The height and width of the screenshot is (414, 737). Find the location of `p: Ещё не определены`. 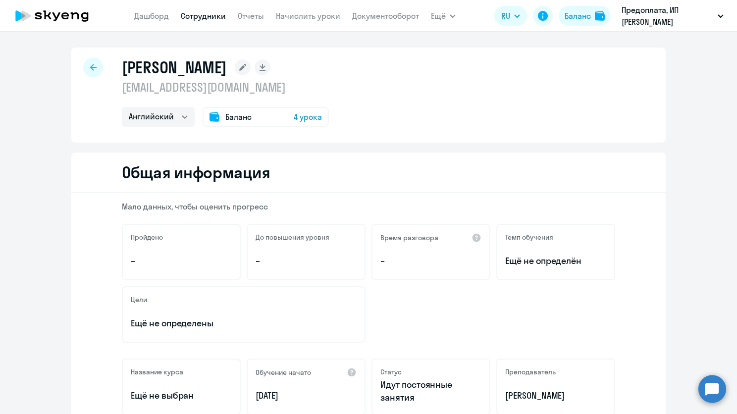

p: Ещё не определены is located at coordinates (244, 323).